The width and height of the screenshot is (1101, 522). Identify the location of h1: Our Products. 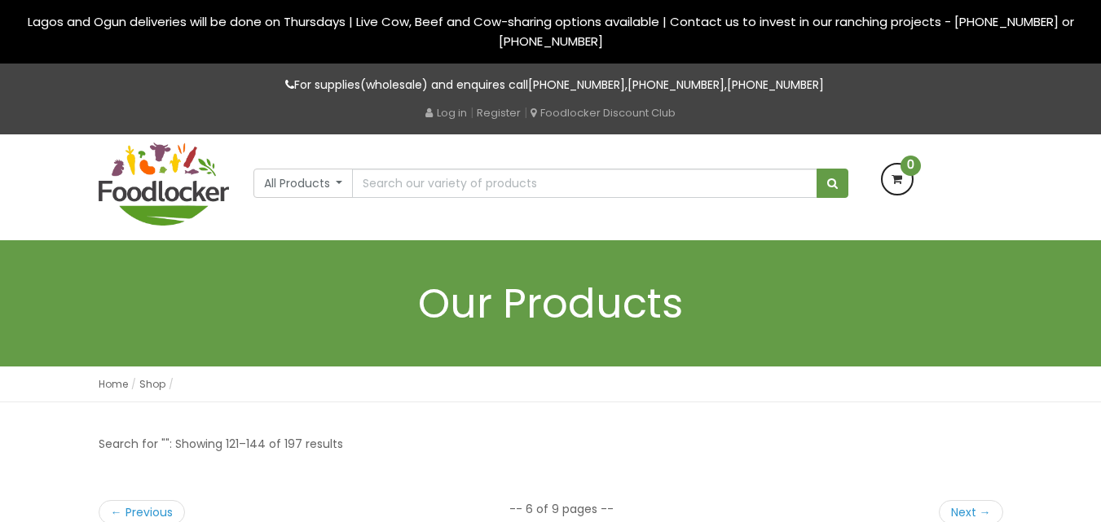
(551, 303).